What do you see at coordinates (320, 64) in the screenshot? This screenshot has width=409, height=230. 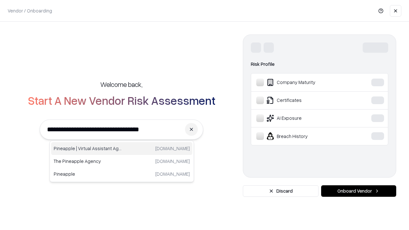 I see `div: Risk Profile` at bounding box center [320, 64].